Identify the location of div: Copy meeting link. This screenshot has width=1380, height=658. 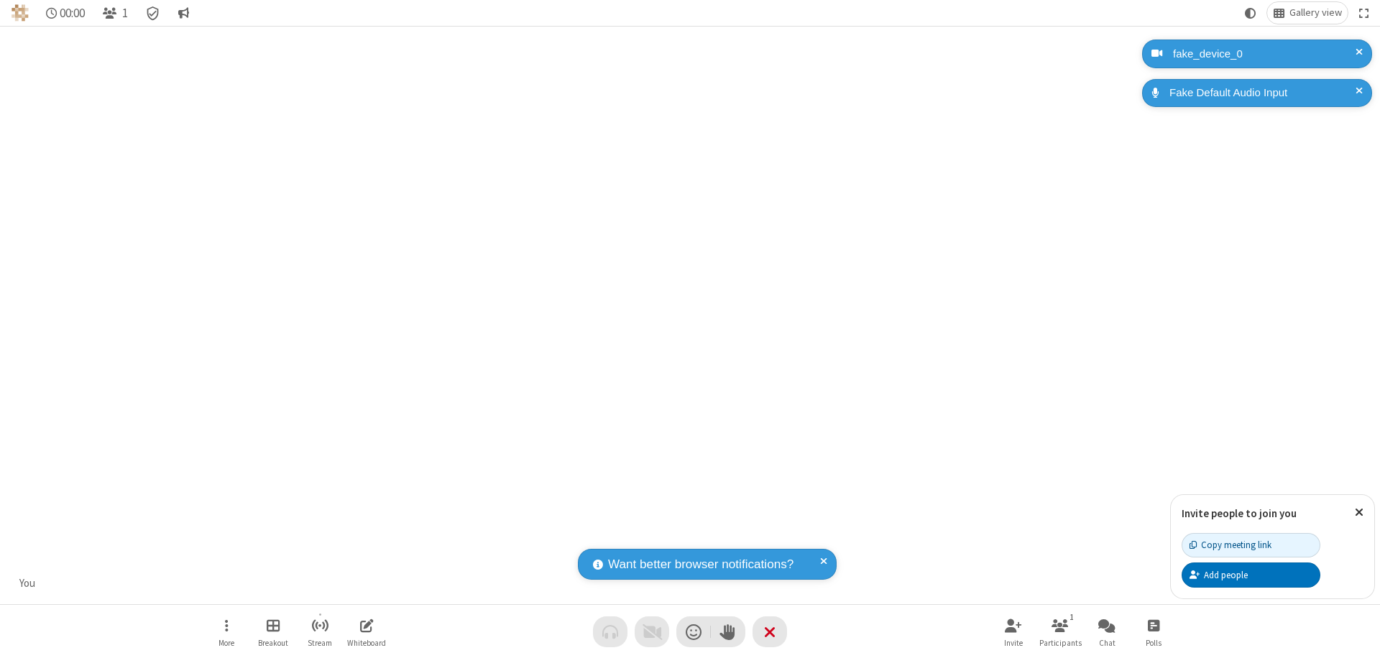
(1230, 545).